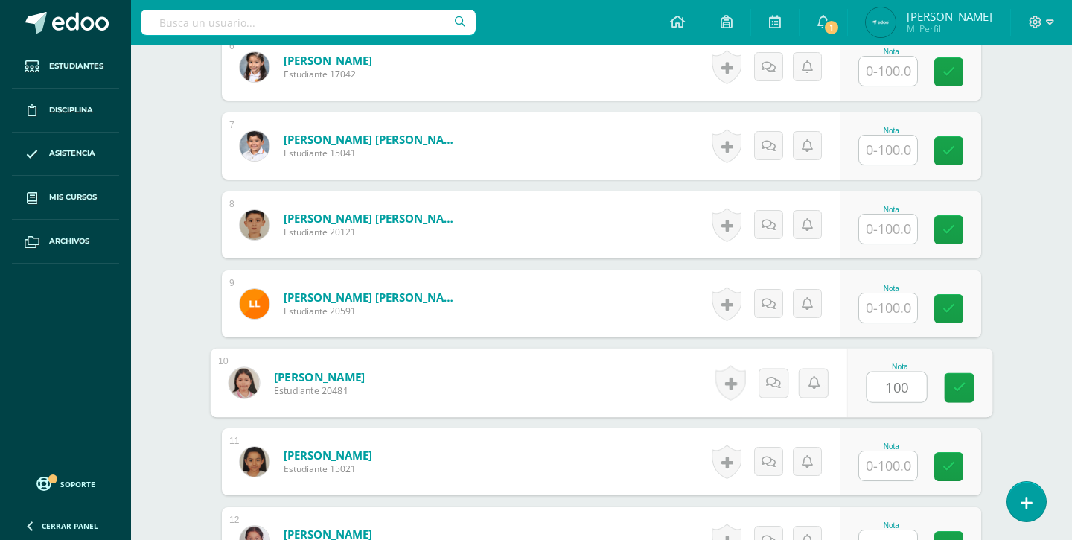  What do you see at coordinates (66, 241) in the screenshot?
I see `a: Archivos` at bounding box center [66, 241].